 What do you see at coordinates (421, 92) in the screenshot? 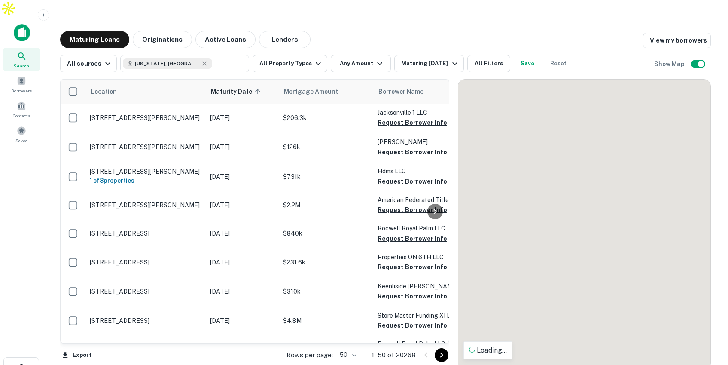
I see `th: Borrower Name` at bounding box center [421, 92].